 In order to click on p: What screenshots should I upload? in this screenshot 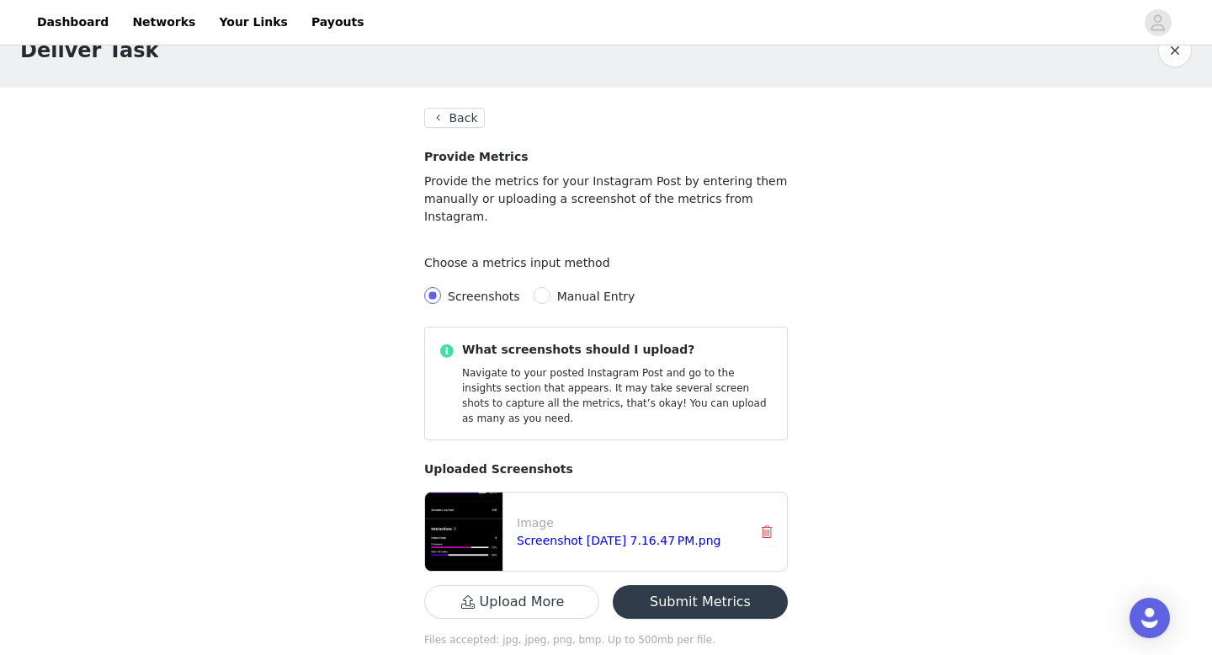, I will do `click(618, 349)`.